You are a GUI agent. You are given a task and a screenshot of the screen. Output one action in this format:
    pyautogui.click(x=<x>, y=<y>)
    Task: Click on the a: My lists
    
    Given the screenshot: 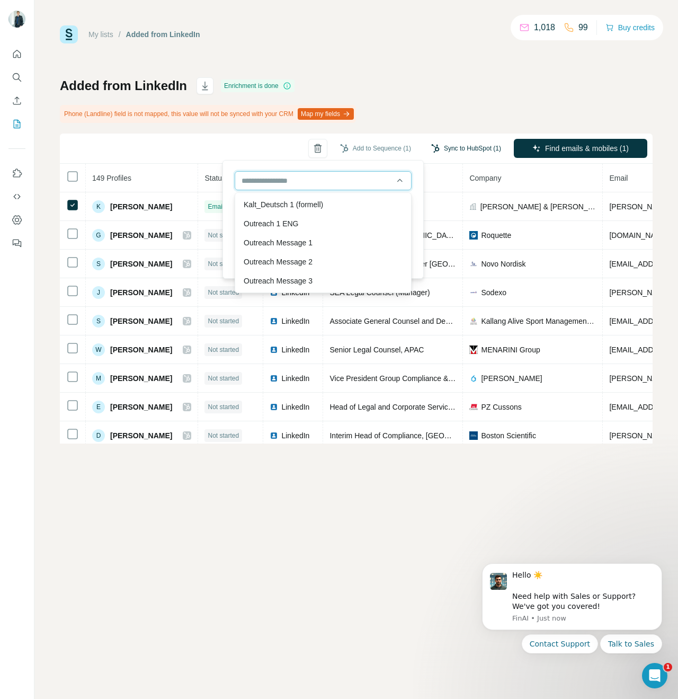 What is the action you would take?
    pyautogui.click(x=101, y=34)
    